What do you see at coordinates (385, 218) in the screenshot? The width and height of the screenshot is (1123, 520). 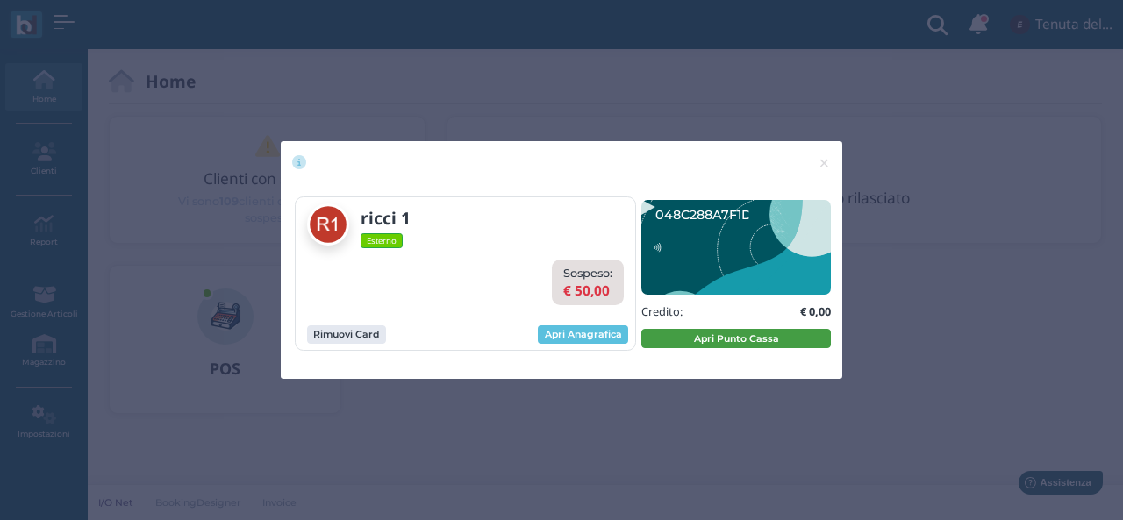 I see `b: ricci 1` at bounding box center [385, 218].